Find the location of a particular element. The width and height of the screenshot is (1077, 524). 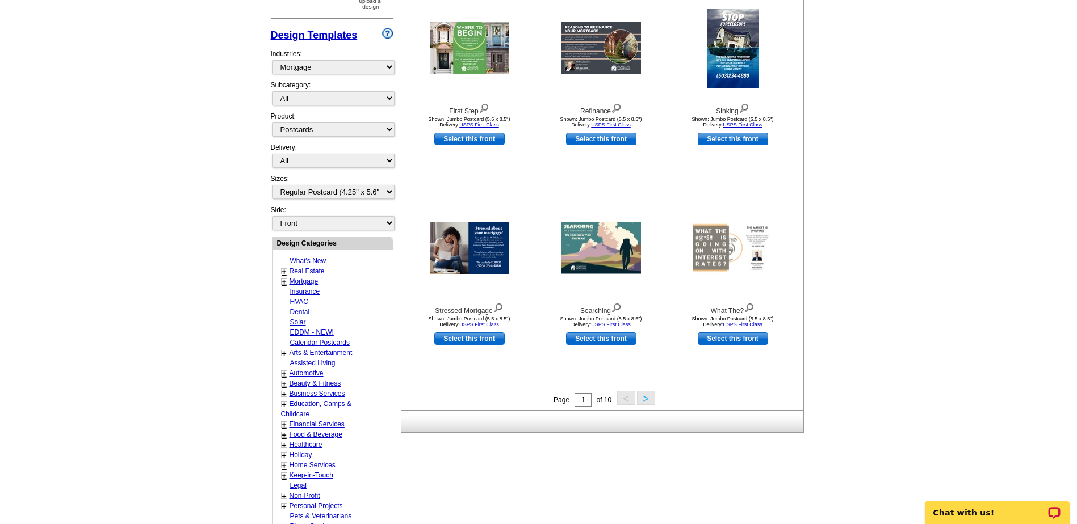

div: First Step is located at coordinates (469, 108).